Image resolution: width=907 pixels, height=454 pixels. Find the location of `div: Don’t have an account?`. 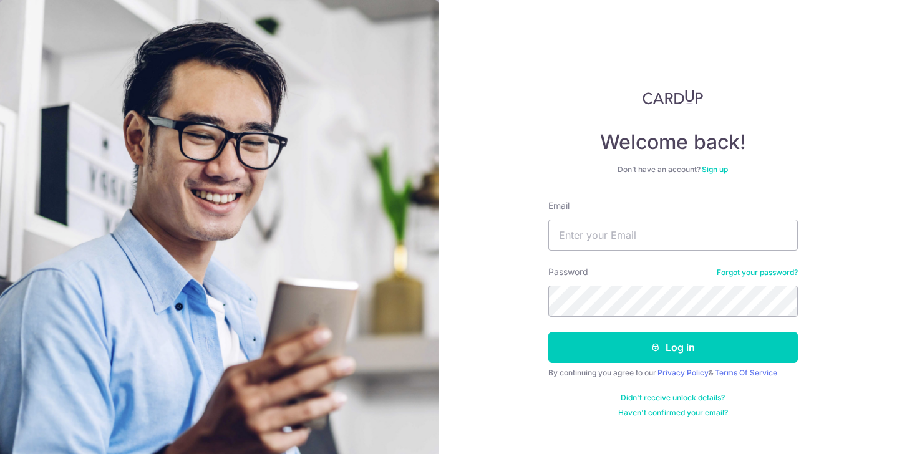

div: Don’t have an account? is located at coordinates (673, 170).